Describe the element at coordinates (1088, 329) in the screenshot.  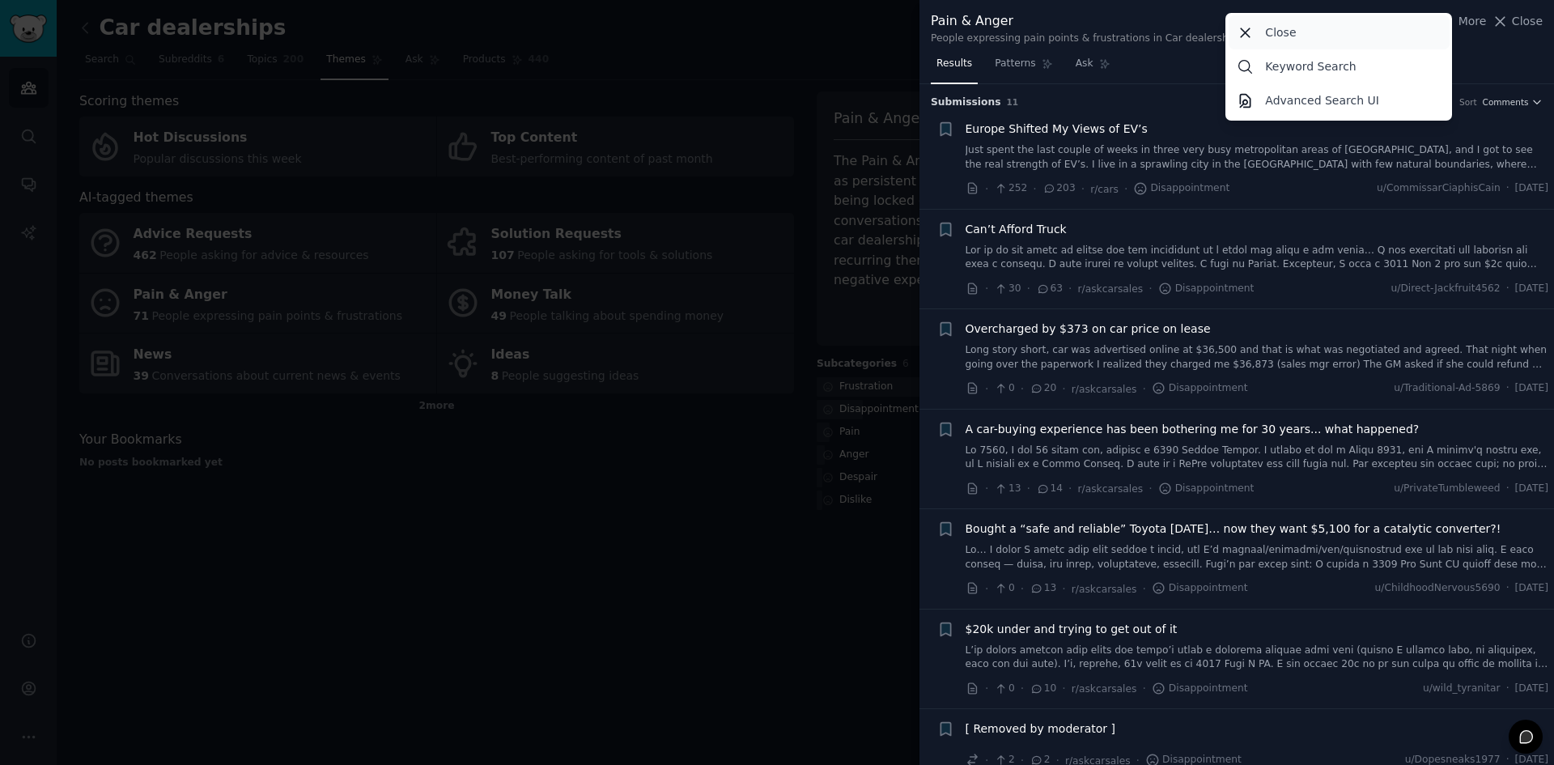
I see `span: Overcharged by $373 on car price on lease` at that location.